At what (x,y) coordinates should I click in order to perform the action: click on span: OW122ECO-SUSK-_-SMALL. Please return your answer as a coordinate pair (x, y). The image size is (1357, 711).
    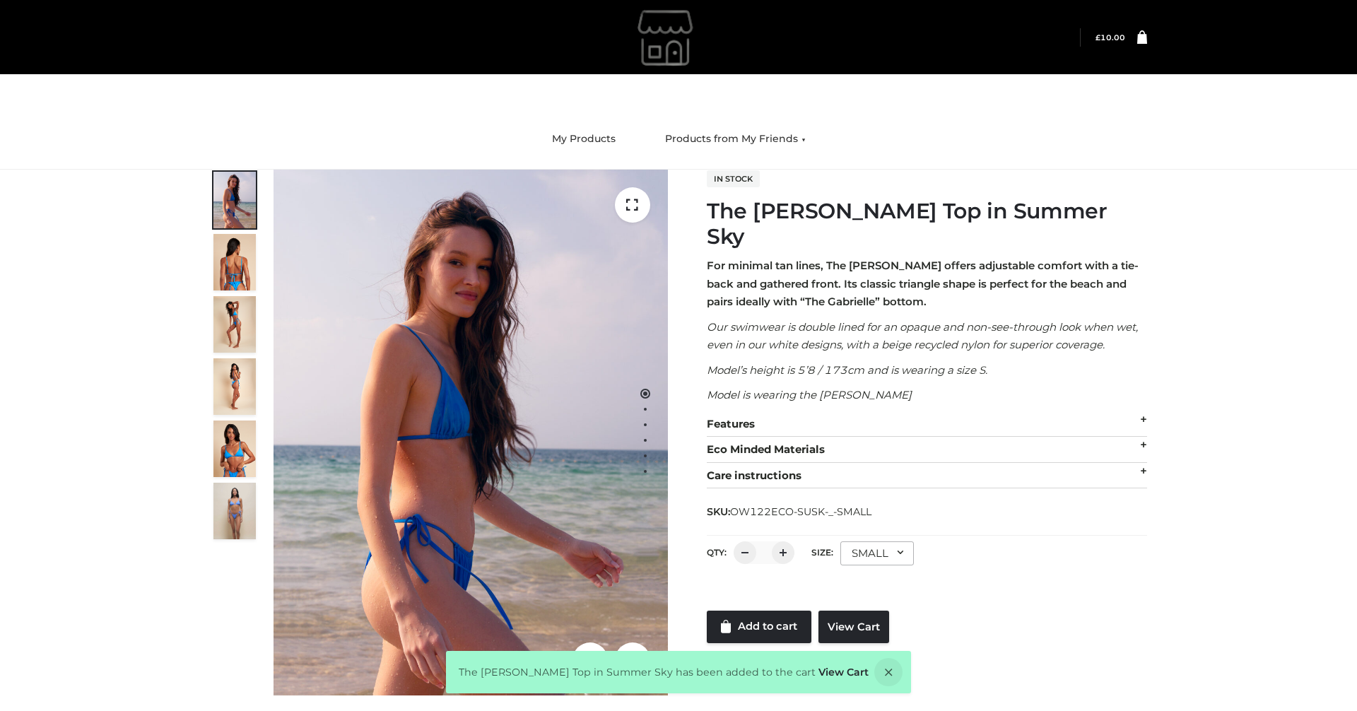
    Looking at the image, I should click on (801, 512).